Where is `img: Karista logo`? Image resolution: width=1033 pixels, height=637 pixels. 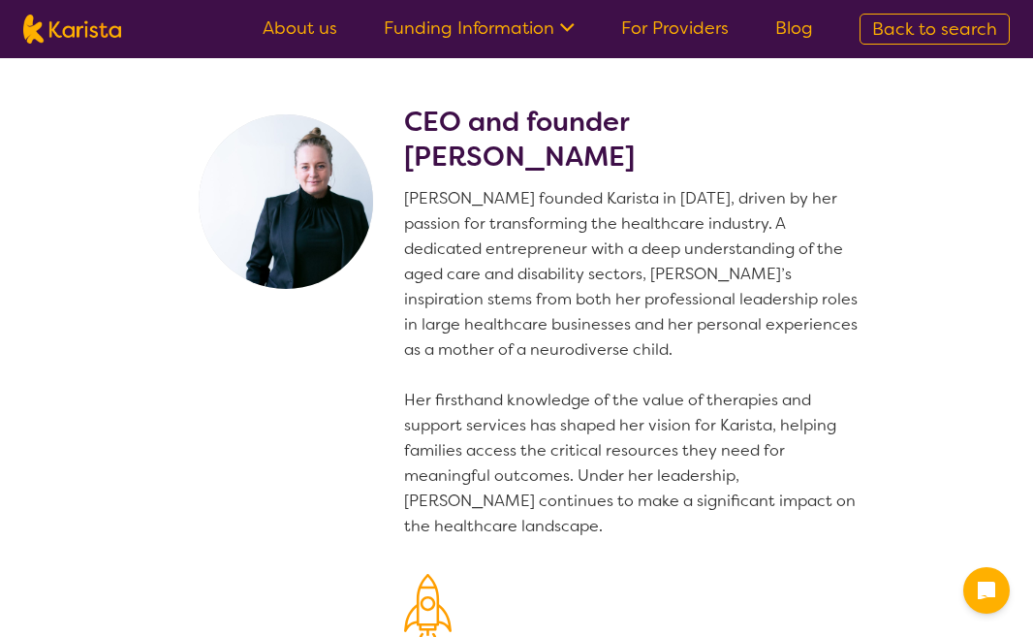
img: Karista logo is located at coordinates (72, 29).